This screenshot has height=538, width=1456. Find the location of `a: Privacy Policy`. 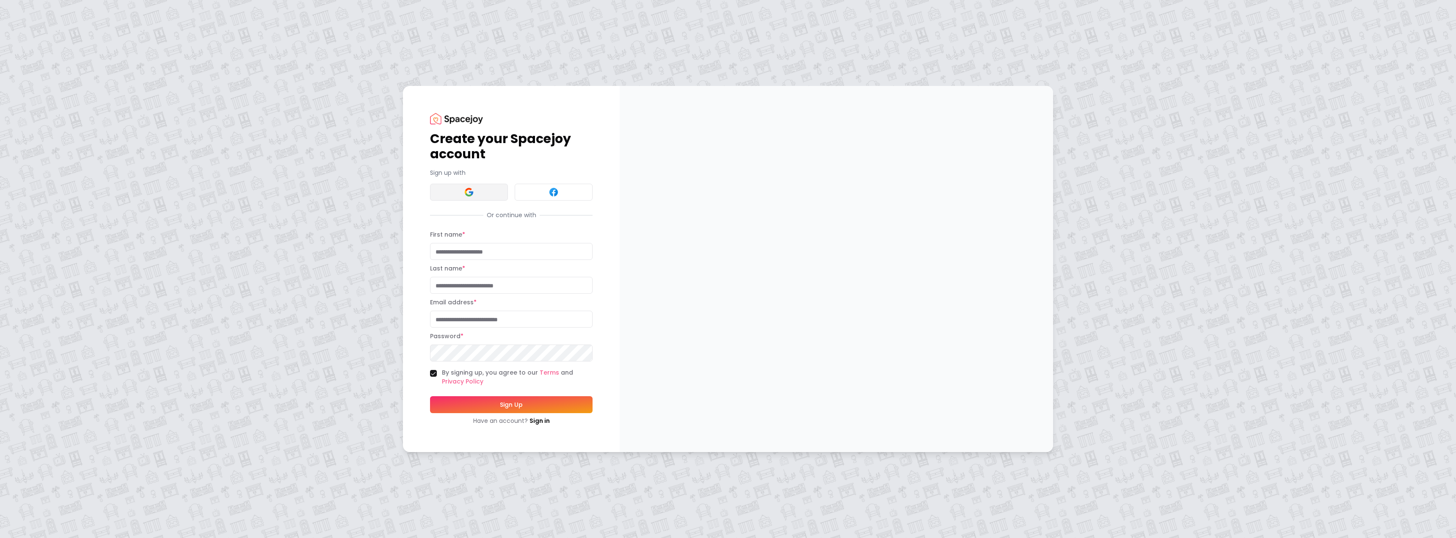

a: Privacy Policy is located at coordinates (463, 381).